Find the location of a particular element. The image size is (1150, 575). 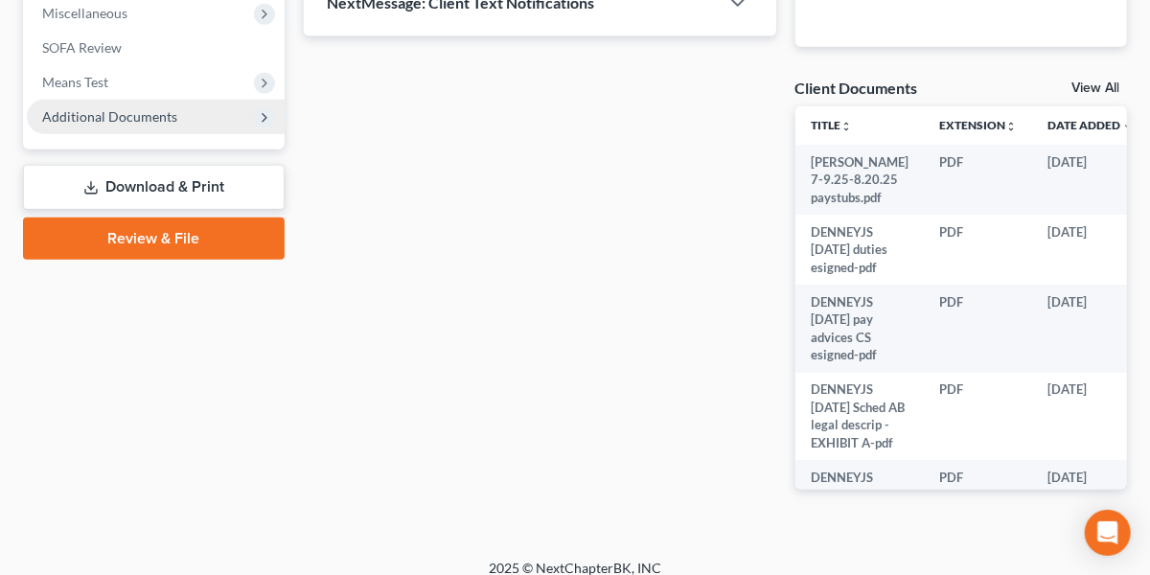

i: expand_more is located at coordinates (1128, 126).